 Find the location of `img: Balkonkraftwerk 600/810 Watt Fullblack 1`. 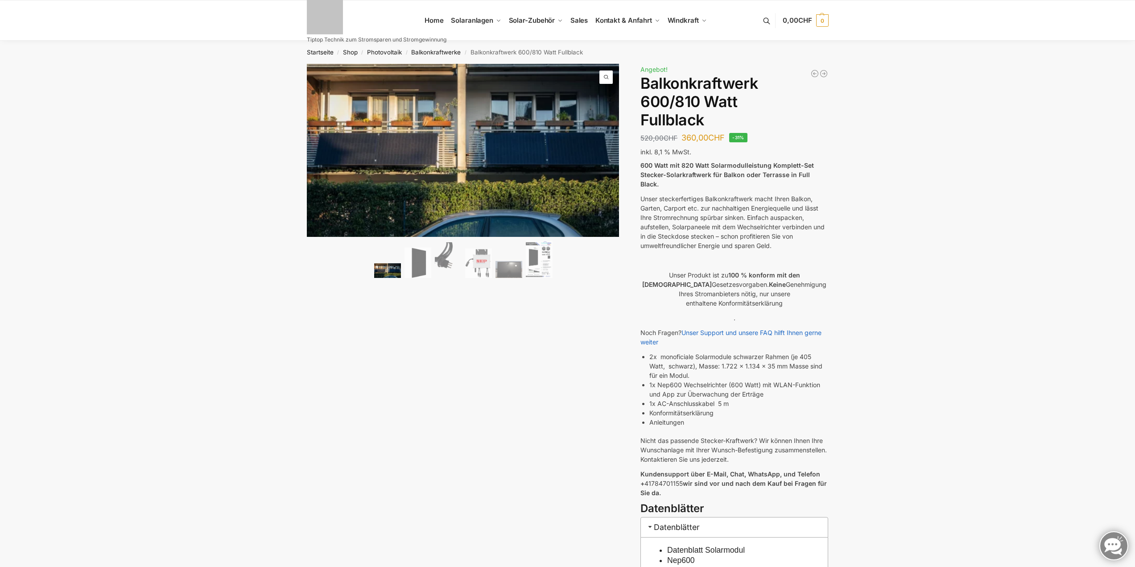

img: Balkonkraftwerk 600/810 Watt Fullblack 1 is located at coordinates (463, 150).